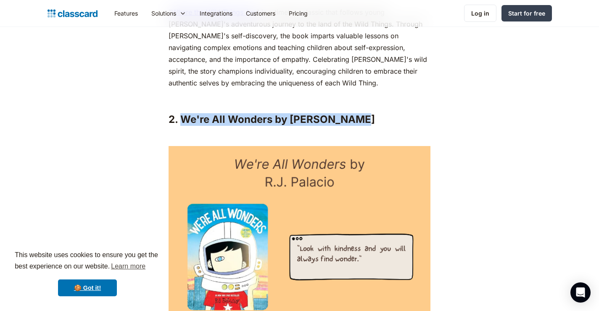 This screenshot has width=599, height=311. What do you see at coordinates (480, 13) in the screenshot?
I see `div: Log in` at bounding box center [480, 13].